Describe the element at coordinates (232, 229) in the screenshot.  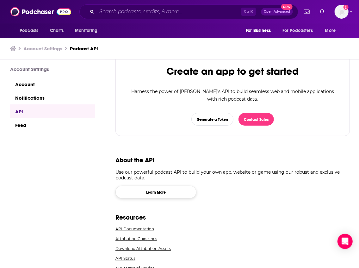
I see `a: API Documentation` at that location.